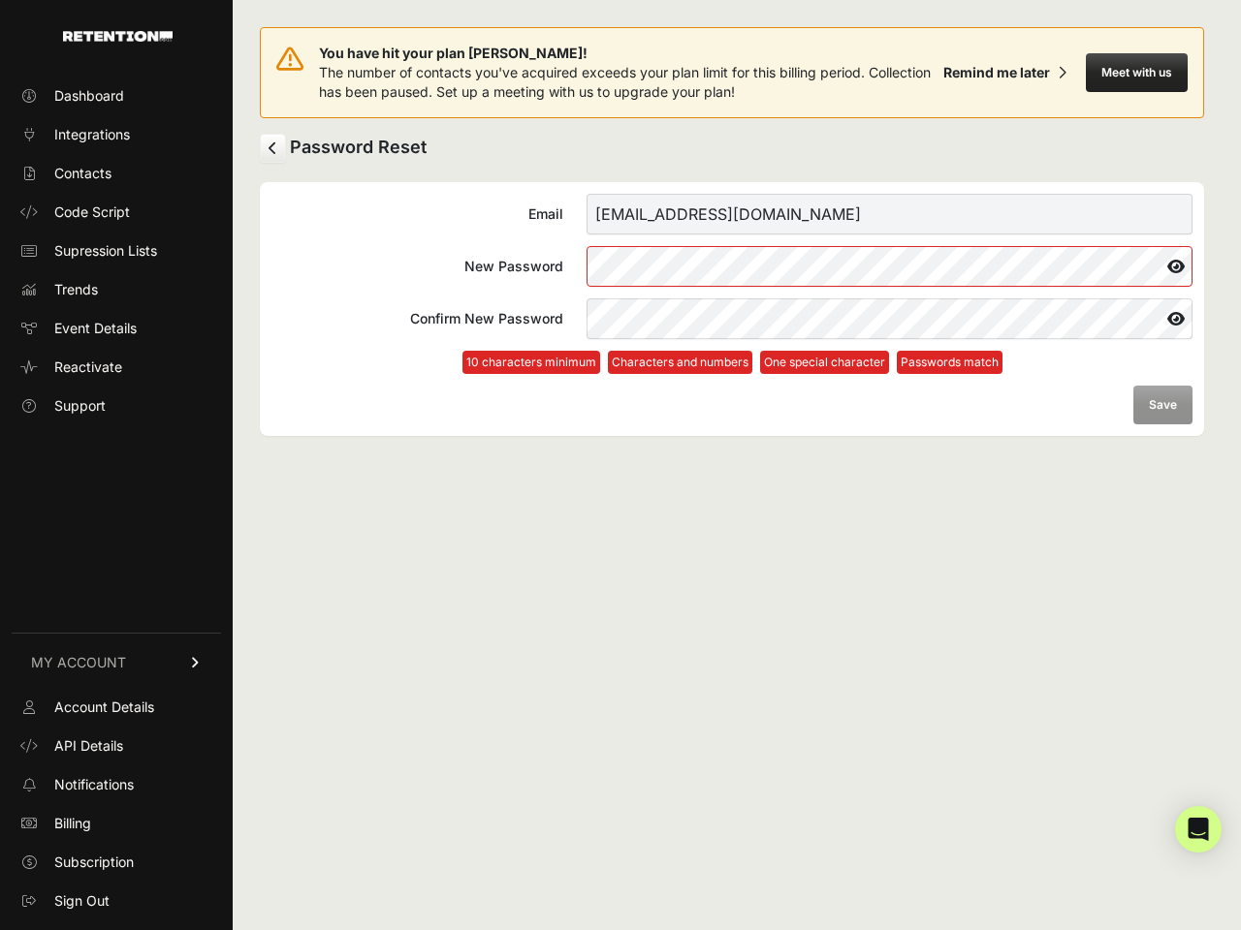  I want to click on span: Trends, so click(76, 290).